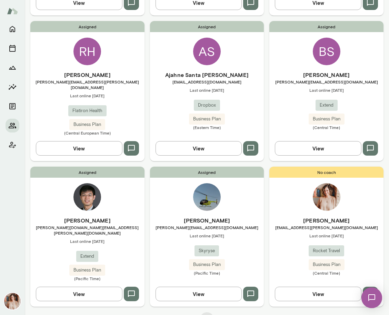 This screenshot has height=315, width=389. What do you see at coordinates (207, 197) in the screenshot?
I see `img: Chris Ginzton` at bounding box center [207, 197].